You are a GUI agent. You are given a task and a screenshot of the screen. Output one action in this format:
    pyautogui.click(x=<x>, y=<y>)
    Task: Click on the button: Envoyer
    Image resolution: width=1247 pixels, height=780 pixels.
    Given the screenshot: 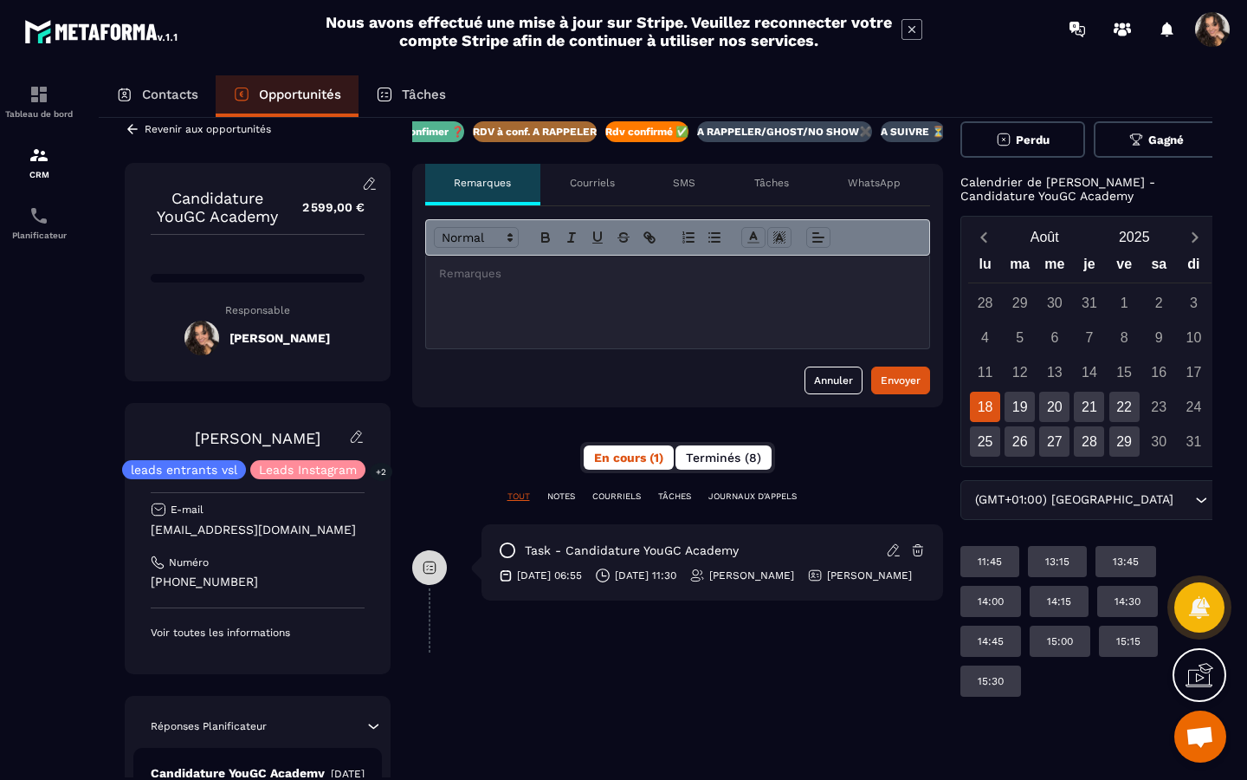 What is the action you would take?
    pyautogui.click(x=901, y=380)
    